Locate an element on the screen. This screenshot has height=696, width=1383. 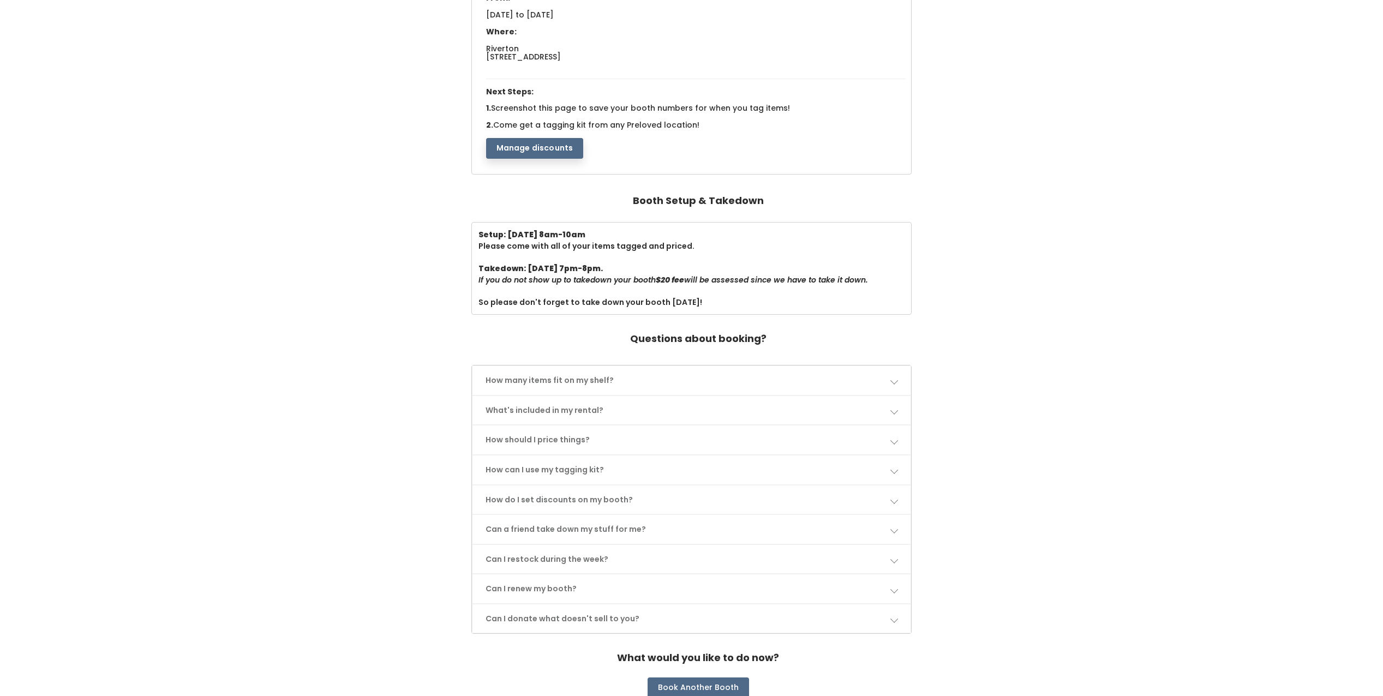
span: Come get a tagging kit from any Preloved location! is located at coordinates (596, 125).